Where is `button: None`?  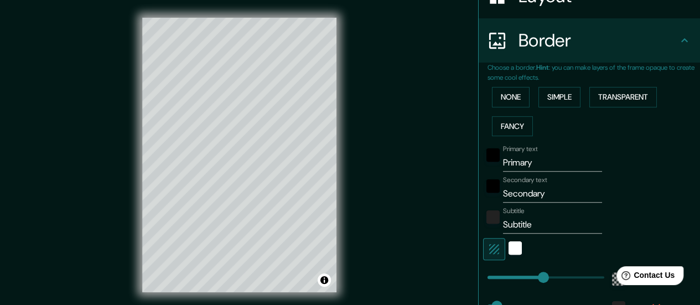 button: None is located at coordinates (511, 97).